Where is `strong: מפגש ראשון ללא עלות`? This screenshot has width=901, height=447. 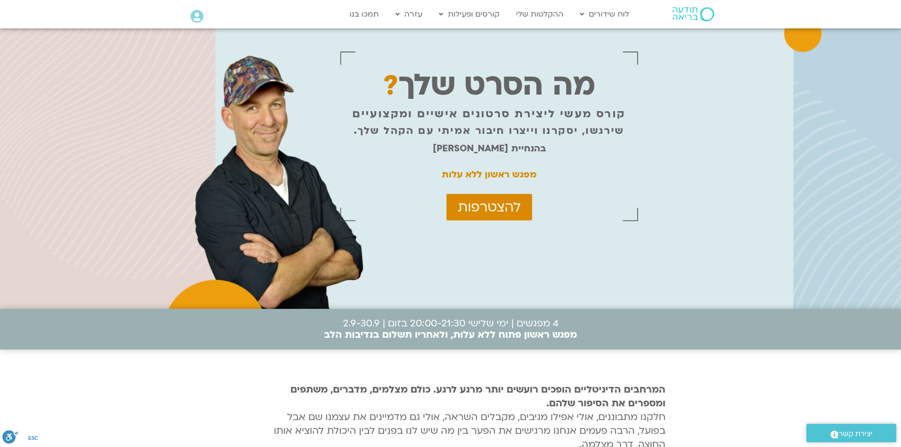
strong: מפגש ראשון ללא עלות is located at coordinates (489, 174).